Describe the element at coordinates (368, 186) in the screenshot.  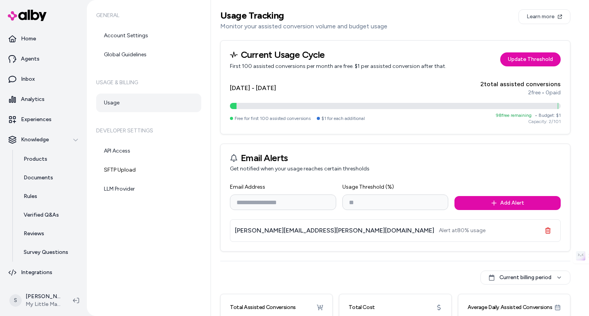
I see `label: Usage Threshold (%)` at that location.